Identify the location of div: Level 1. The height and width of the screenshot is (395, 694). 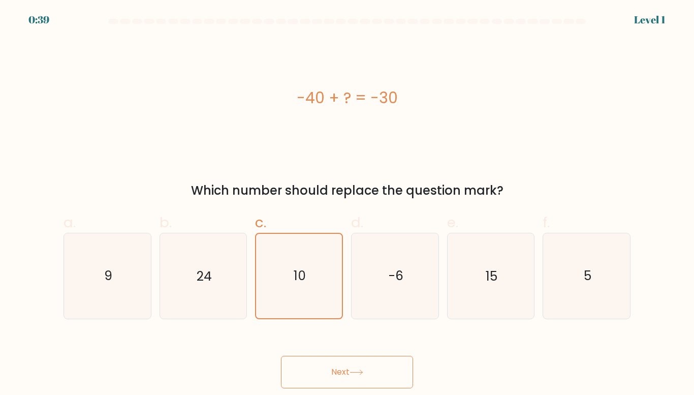
(650, 20).